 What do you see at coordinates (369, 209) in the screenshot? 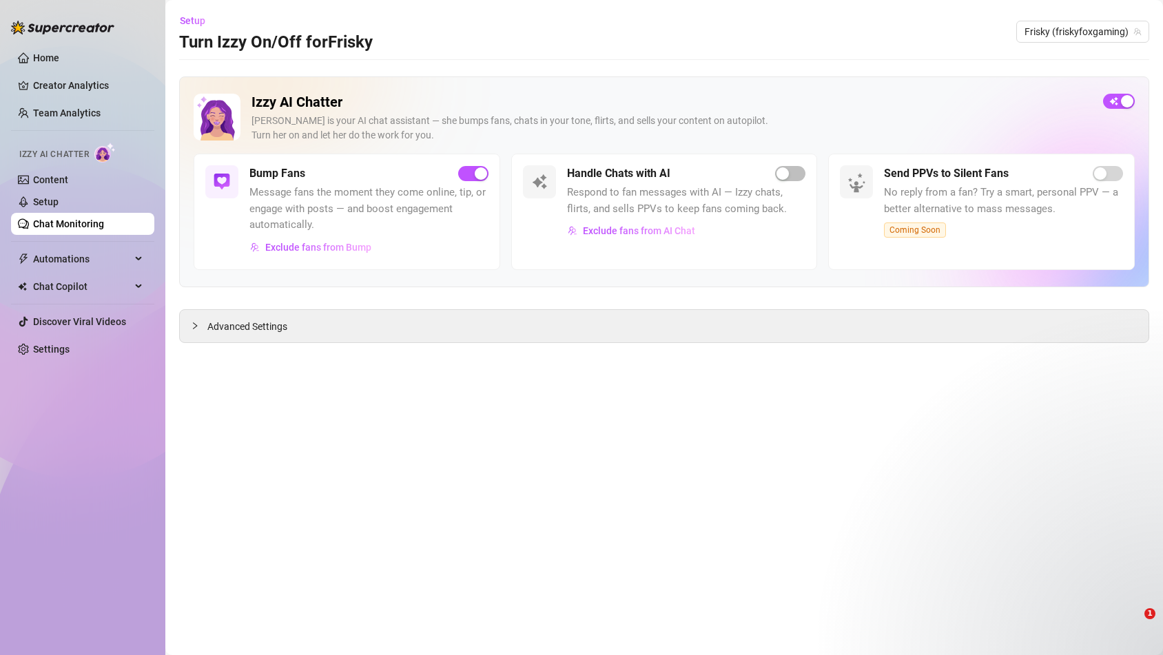
I see `span: Message fans the moment they come online, tip, or engage with posts — and boost engagement automa...` at bounding box center [369, 209].